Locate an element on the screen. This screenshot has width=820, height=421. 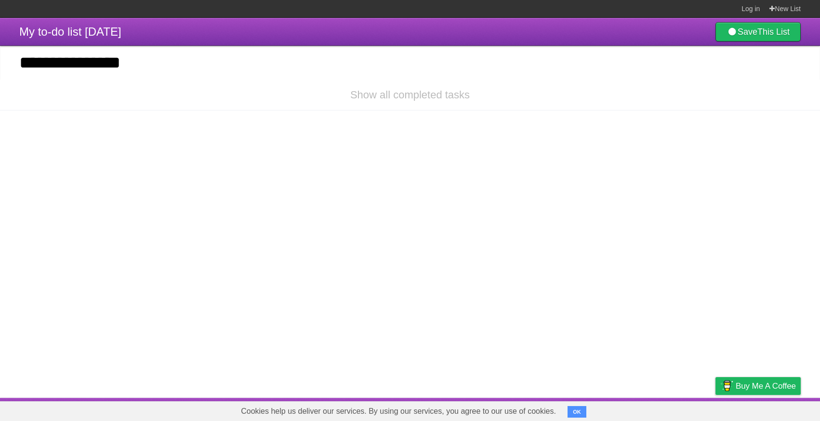
a: SaveThis List is located at coordinates (758, 32).